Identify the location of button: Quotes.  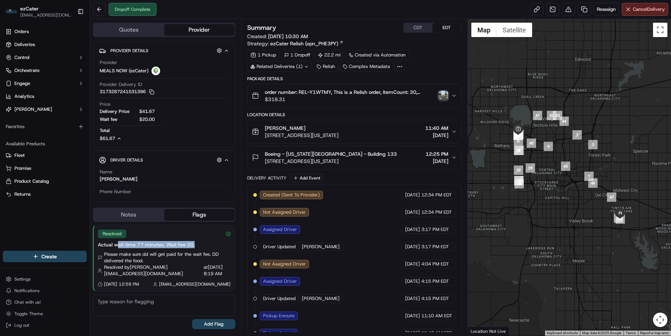
(129, 30).